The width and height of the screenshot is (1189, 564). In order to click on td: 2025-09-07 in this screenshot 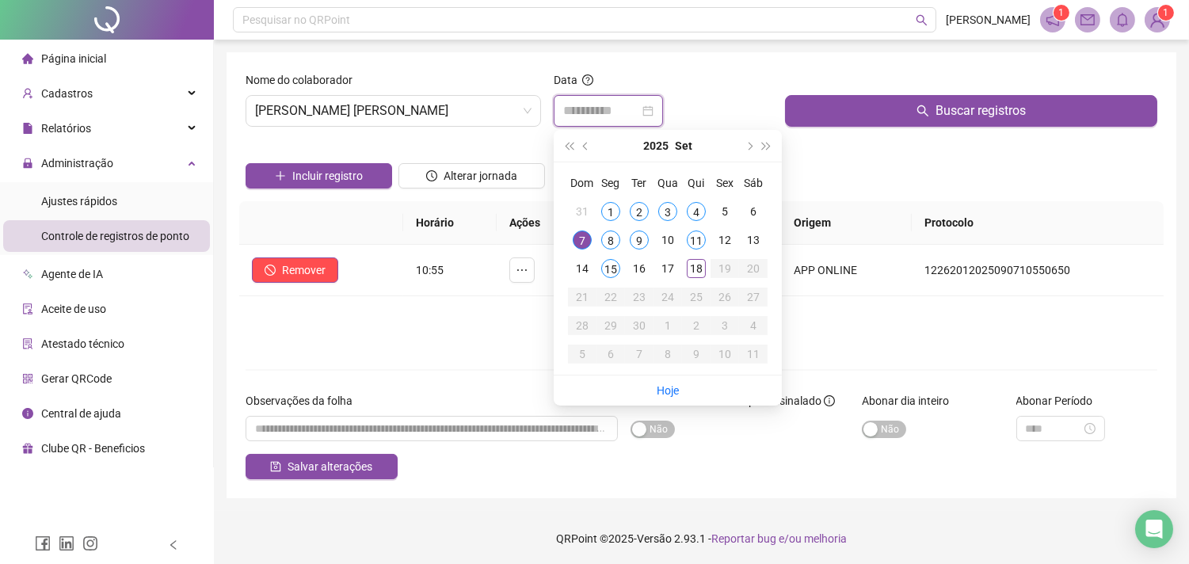, I will do `click(582, 240)`.